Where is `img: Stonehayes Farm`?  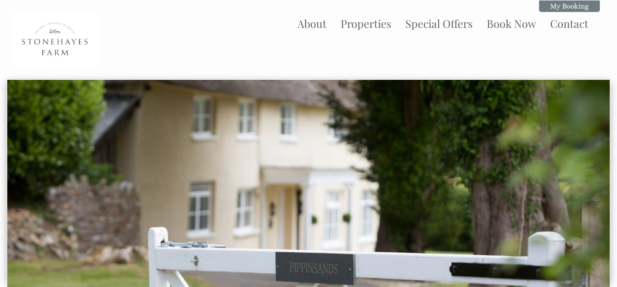
img: Stonehayes Farm is located at coordinates (55, 39).